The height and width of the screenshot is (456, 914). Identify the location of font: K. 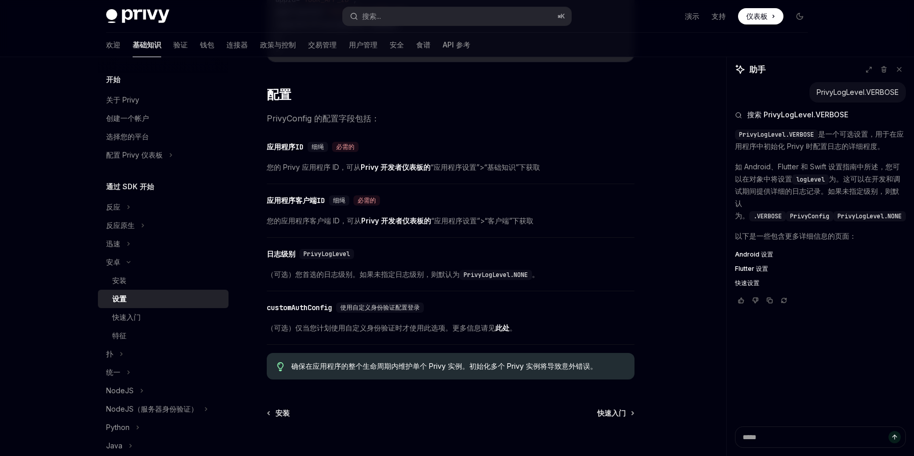
(563, 16).